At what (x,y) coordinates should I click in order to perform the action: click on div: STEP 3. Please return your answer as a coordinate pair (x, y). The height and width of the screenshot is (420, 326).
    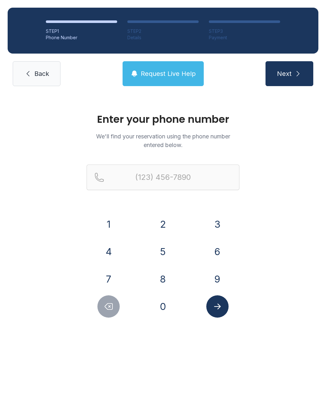
    Looking at the image, I should click on (245, 31).